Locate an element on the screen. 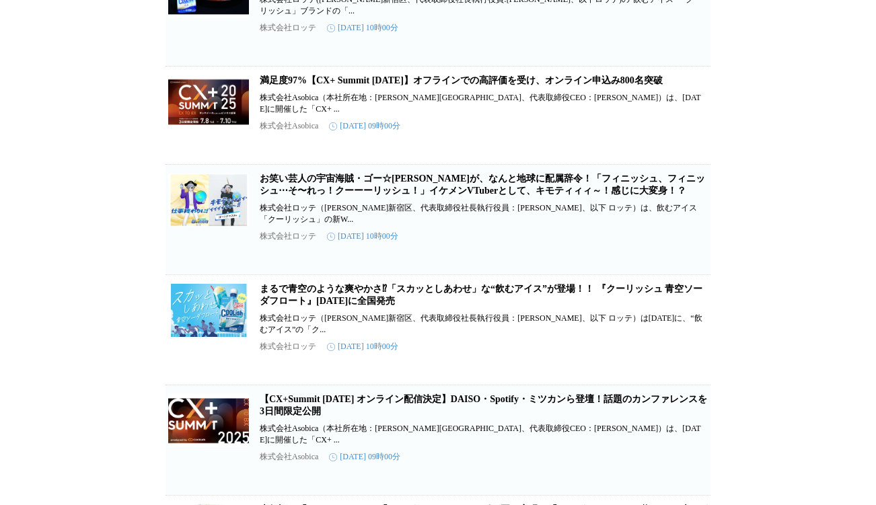 Image resolution: width=876 pixels, height=505 pixels. img: 満足度97%【CX+ Summit 2025】オフラインでの高評価を受け、オンライン申込み800名突破 is located at coordinates (209, 102).